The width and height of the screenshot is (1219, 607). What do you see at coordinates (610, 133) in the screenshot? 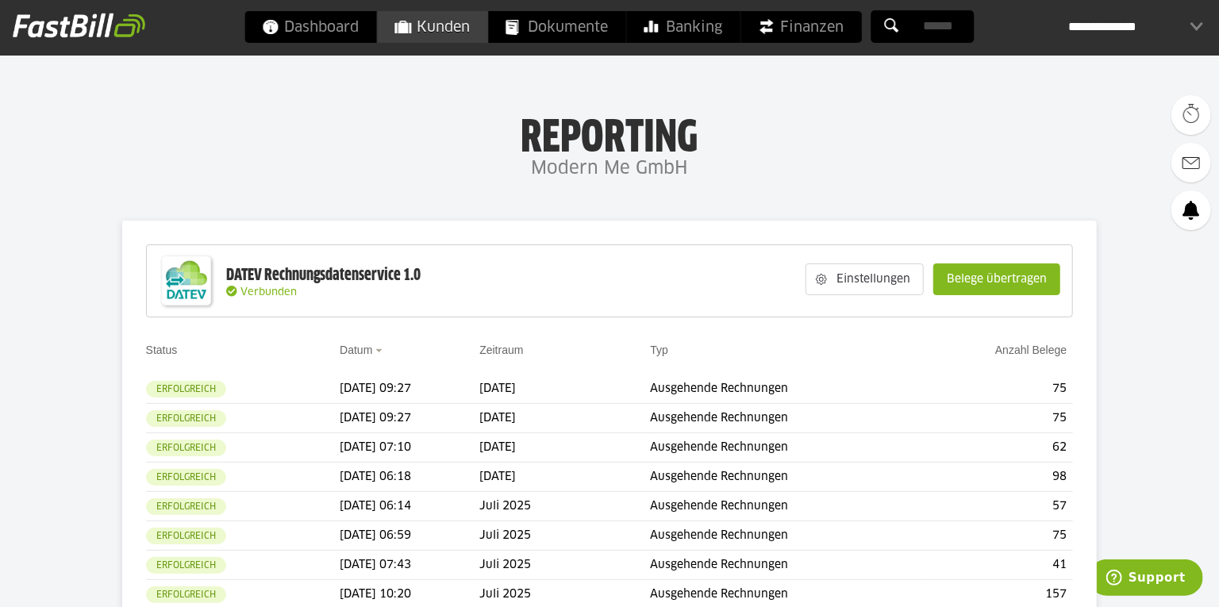
I see `h1: Reporting` at bounding box center [610, 133].